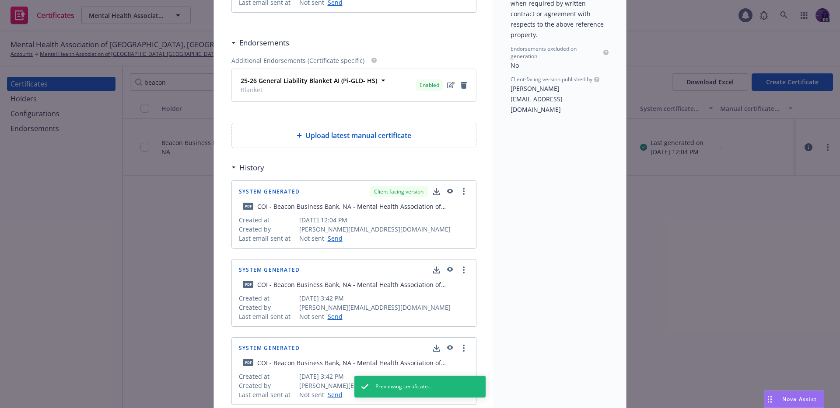  What do you see at coordinates (309, 90) in the screenshot?
I see `span: Blanket` at bounding box center [309, 90].